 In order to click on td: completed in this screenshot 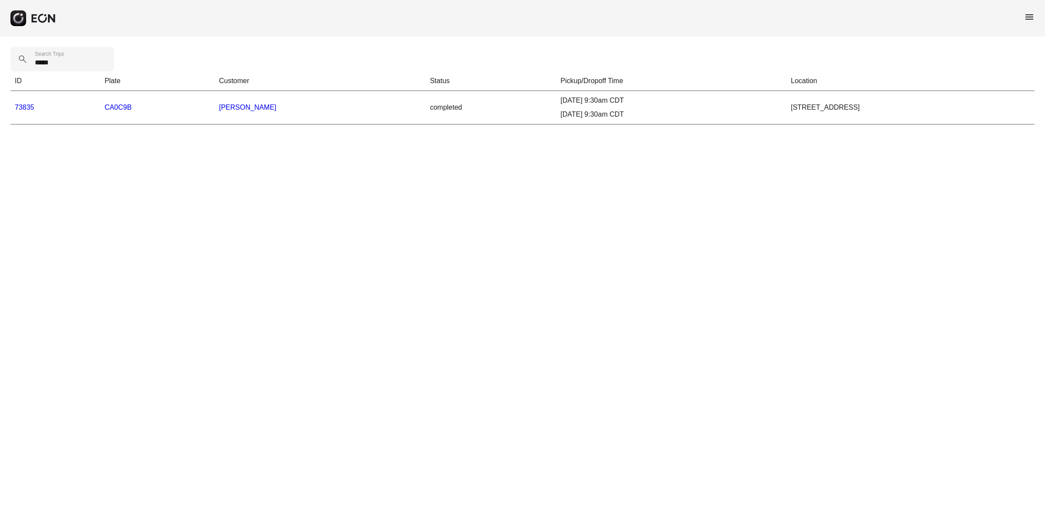, I will do `click(491, 108)`.